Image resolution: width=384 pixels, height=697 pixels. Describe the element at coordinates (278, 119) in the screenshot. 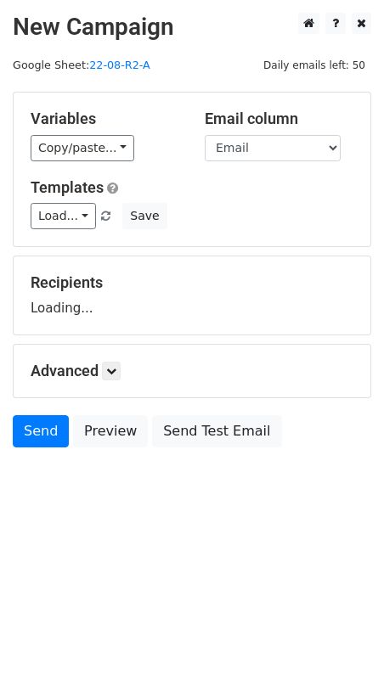

I see `h5: Email column` at that location.